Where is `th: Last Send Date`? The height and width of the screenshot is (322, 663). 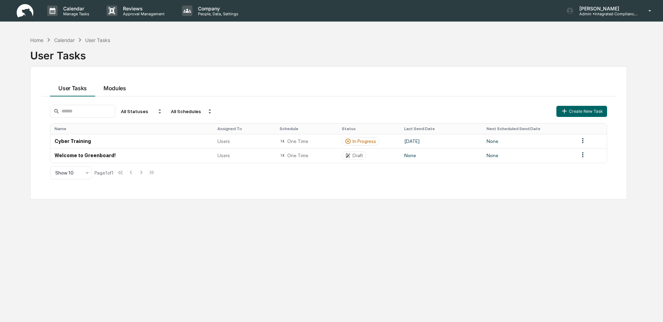
th: Last Send Date is located at coordinates (441, 129).